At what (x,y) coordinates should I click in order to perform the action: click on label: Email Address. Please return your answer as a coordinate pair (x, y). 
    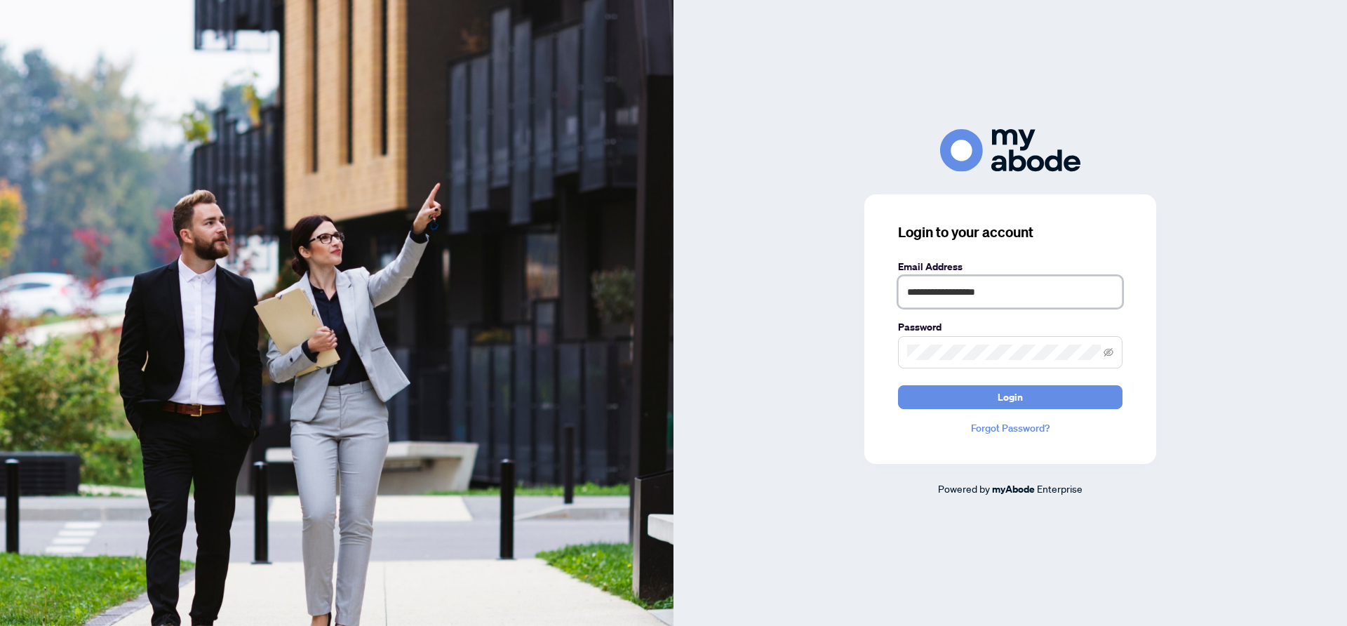
    Looking at the image, I should click on (1011, 267).